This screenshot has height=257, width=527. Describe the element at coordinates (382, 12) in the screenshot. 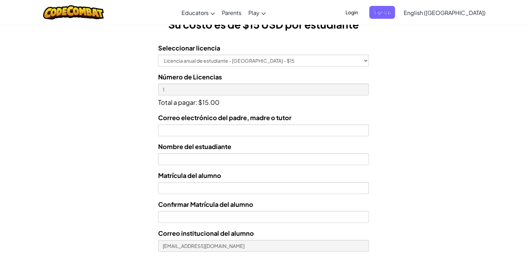

I see `button: Sign Up` at that location.